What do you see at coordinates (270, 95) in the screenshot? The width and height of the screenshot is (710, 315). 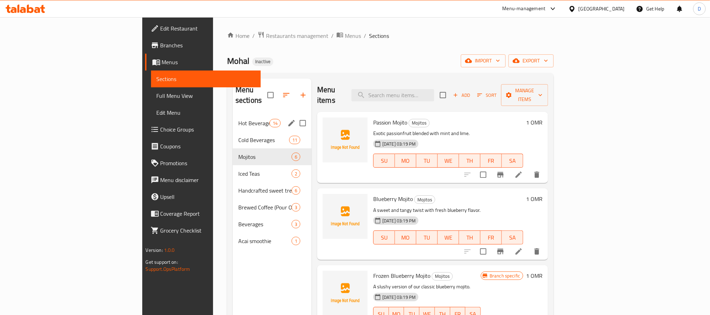 I see `span: Select all sections` at bounding box center [270, 95].